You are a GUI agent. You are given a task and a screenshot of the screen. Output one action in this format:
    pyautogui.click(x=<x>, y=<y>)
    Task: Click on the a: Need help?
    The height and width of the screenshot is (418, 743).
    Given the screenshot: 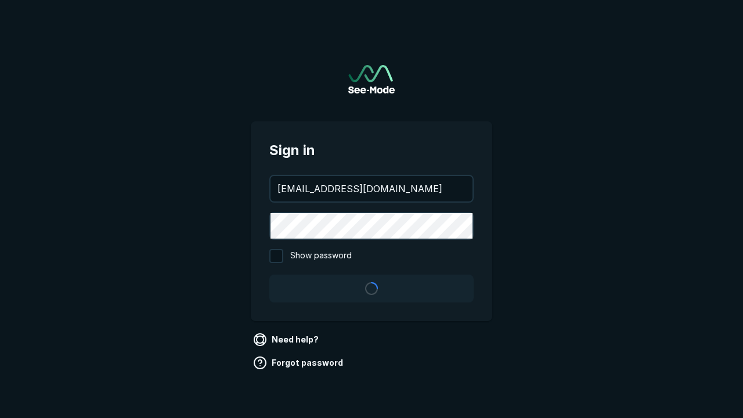 What is the action you would take?
    pyautogui.click(x=287, y=339)
    